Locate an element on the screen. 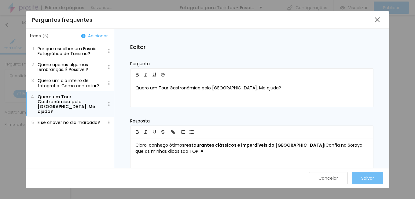 The width and height of the screenshot is (415, 199). button: 2Quero apenas algumas lembranças. É Possível? is located at coordinates (70, 67).